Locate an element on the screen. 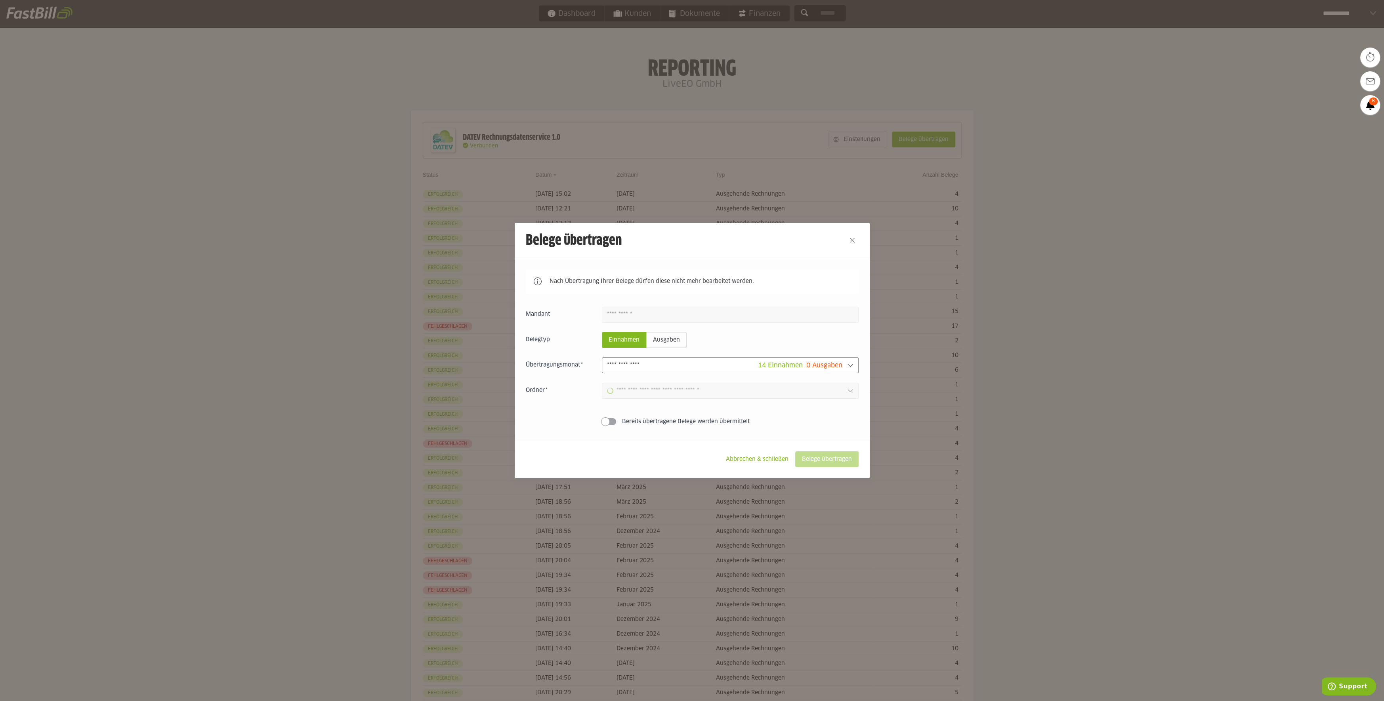 The image size is (1384, 701). sl-switch: Bereits übertragene Belege werden übermittelt is located at coordinates (692, 422).